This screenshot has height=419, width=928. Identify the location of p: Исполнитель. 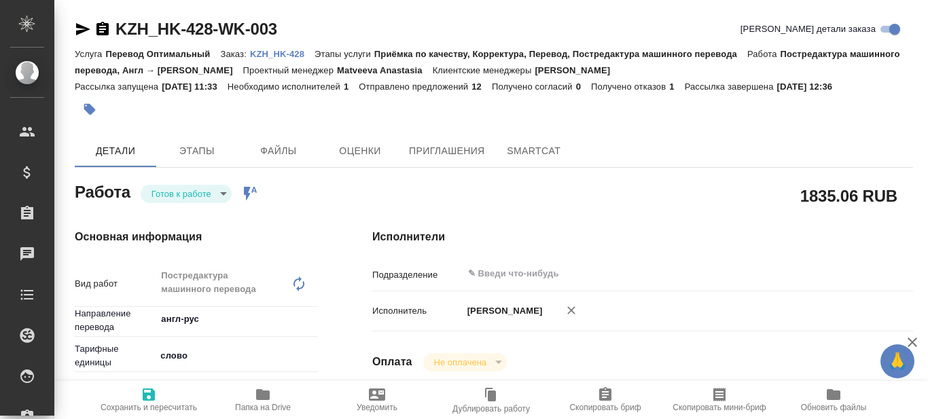
(417, 311).